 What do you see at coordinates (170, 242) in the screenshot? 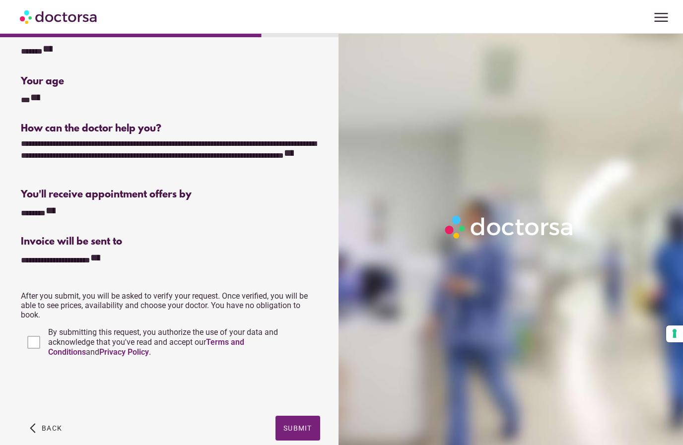
I see `div: Invoice will be sent to` at bounding box center [170, 242].